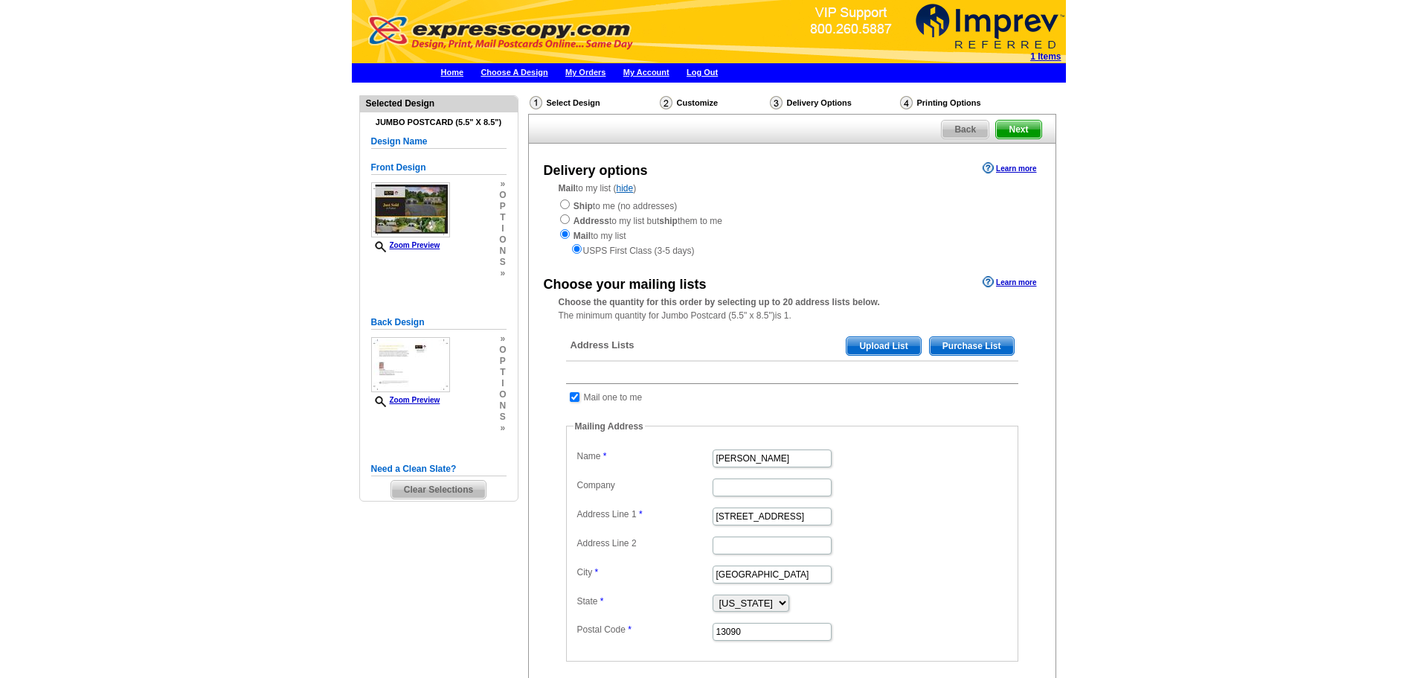 This screenshot has width=1417, height=678. Describe the element at coordinates (644, 629) in the screenshot. I see `label: Postal Code` at that location.